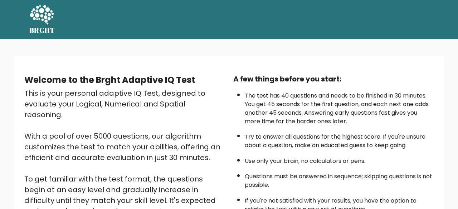 The height and width of the screenshot is (209, 458). I want to click on li: Use only your brain, no calculators or pens., so click(339, 160).